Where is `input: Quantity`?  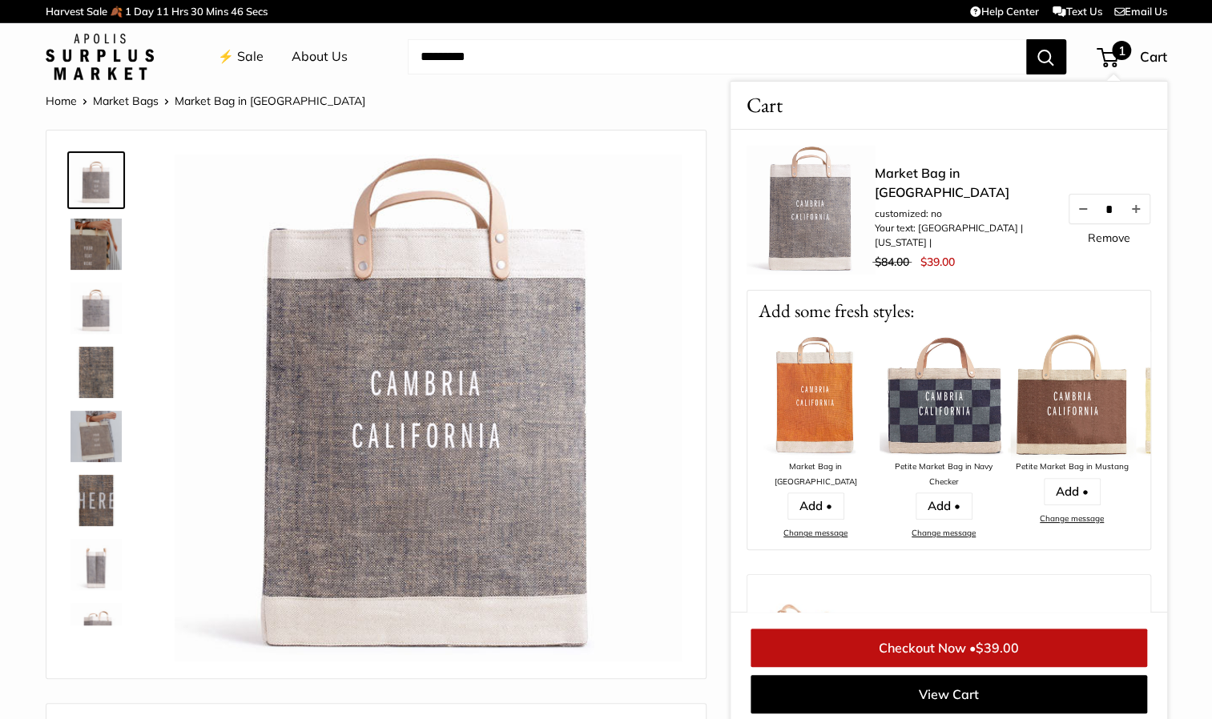 input: Quantity is located at coordinates (1108, 208).